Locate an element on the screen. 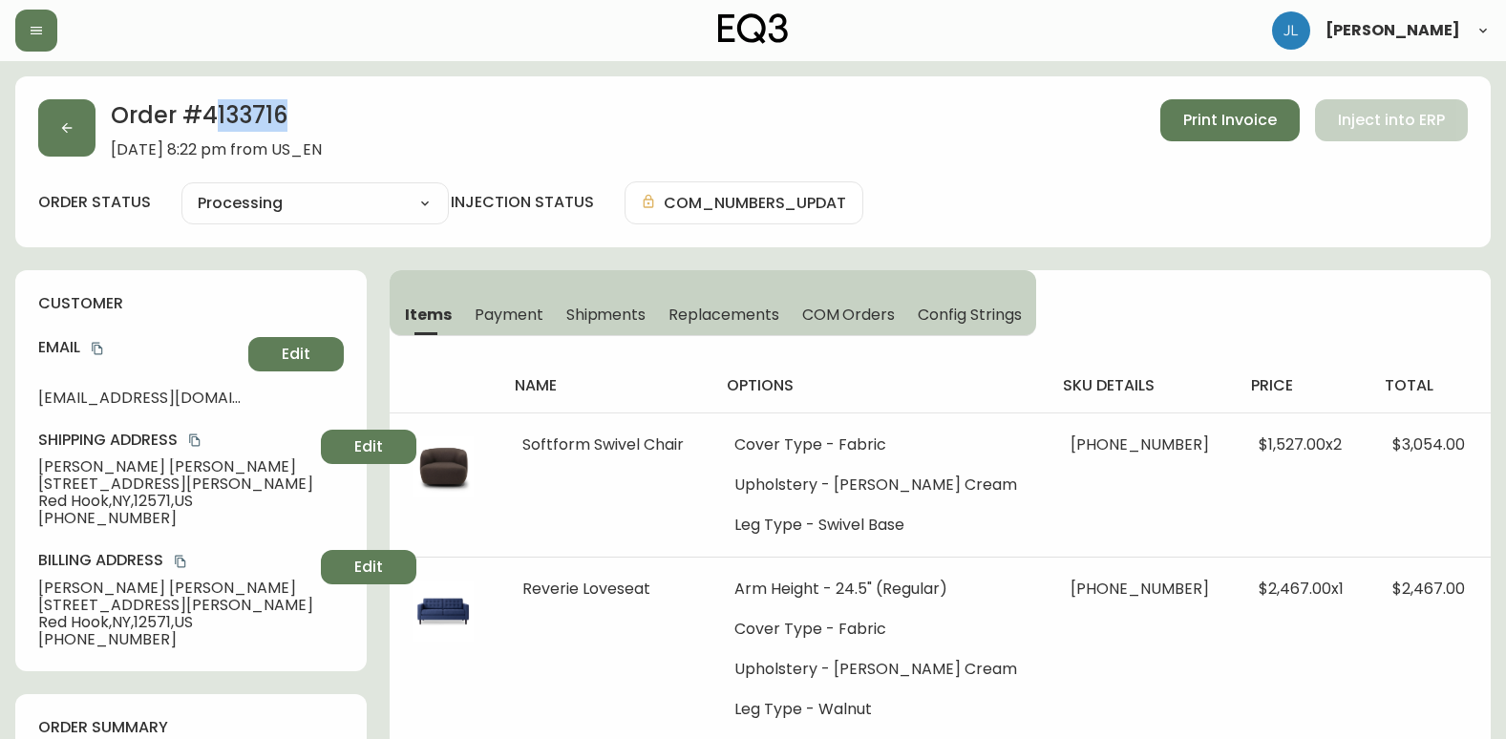 This screenshot has width=1506, height=739. img: a90b57e6-fe4d-4ca2-b3e5-964083edce74Optional[Softform-EQ3-Swivel-Chair-Brown.jpg].jpg is located at coordinates (443, 467).